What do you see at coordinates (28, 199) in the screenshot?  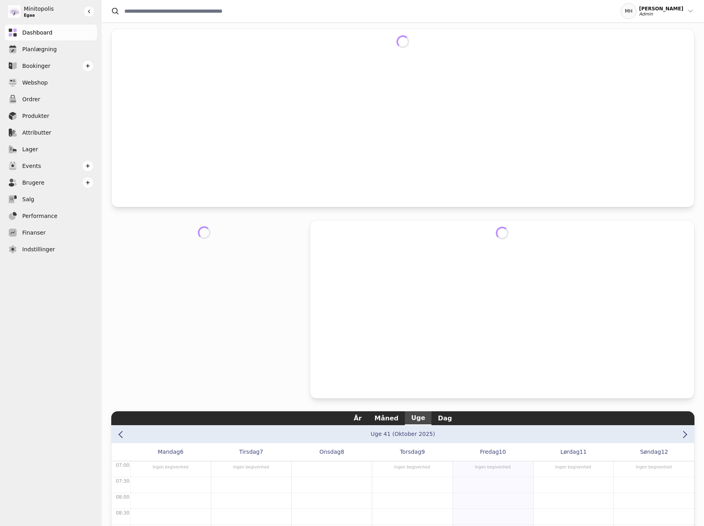 I see `span: Salg` at bounding box center [28, 199].